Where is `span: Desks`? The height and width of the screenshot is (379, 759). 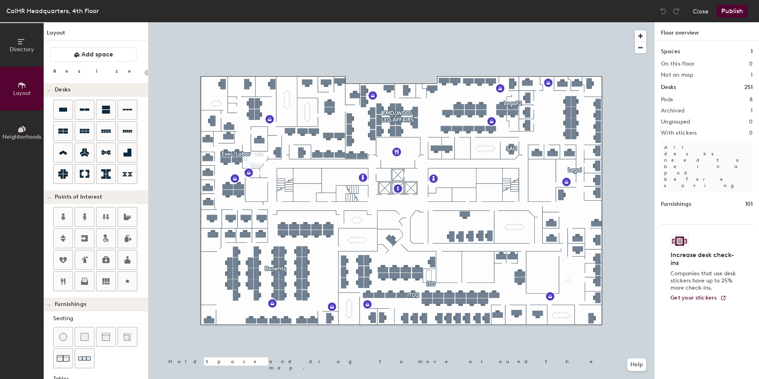
span: Desks is located at coordinates (62, 90).